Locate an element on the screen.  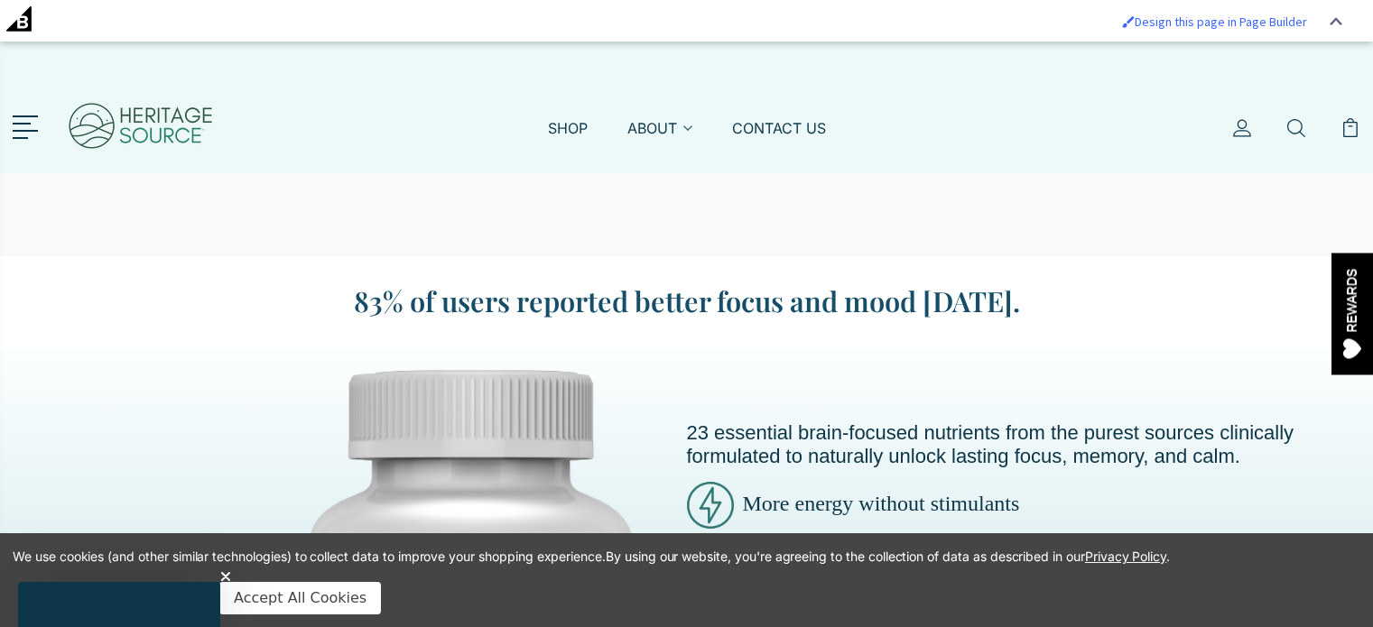
img: Close Admin Bar is located at coordinates (1336, 21).